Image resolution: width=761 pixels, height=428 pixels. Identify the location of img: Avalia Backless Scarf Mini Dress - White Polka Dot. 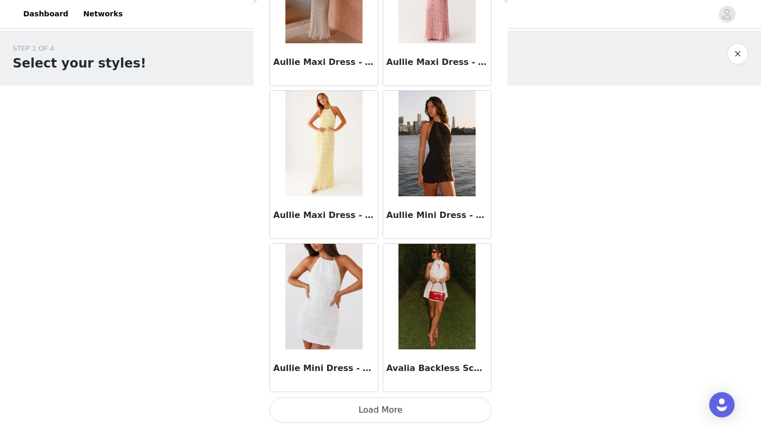
(436, 297).